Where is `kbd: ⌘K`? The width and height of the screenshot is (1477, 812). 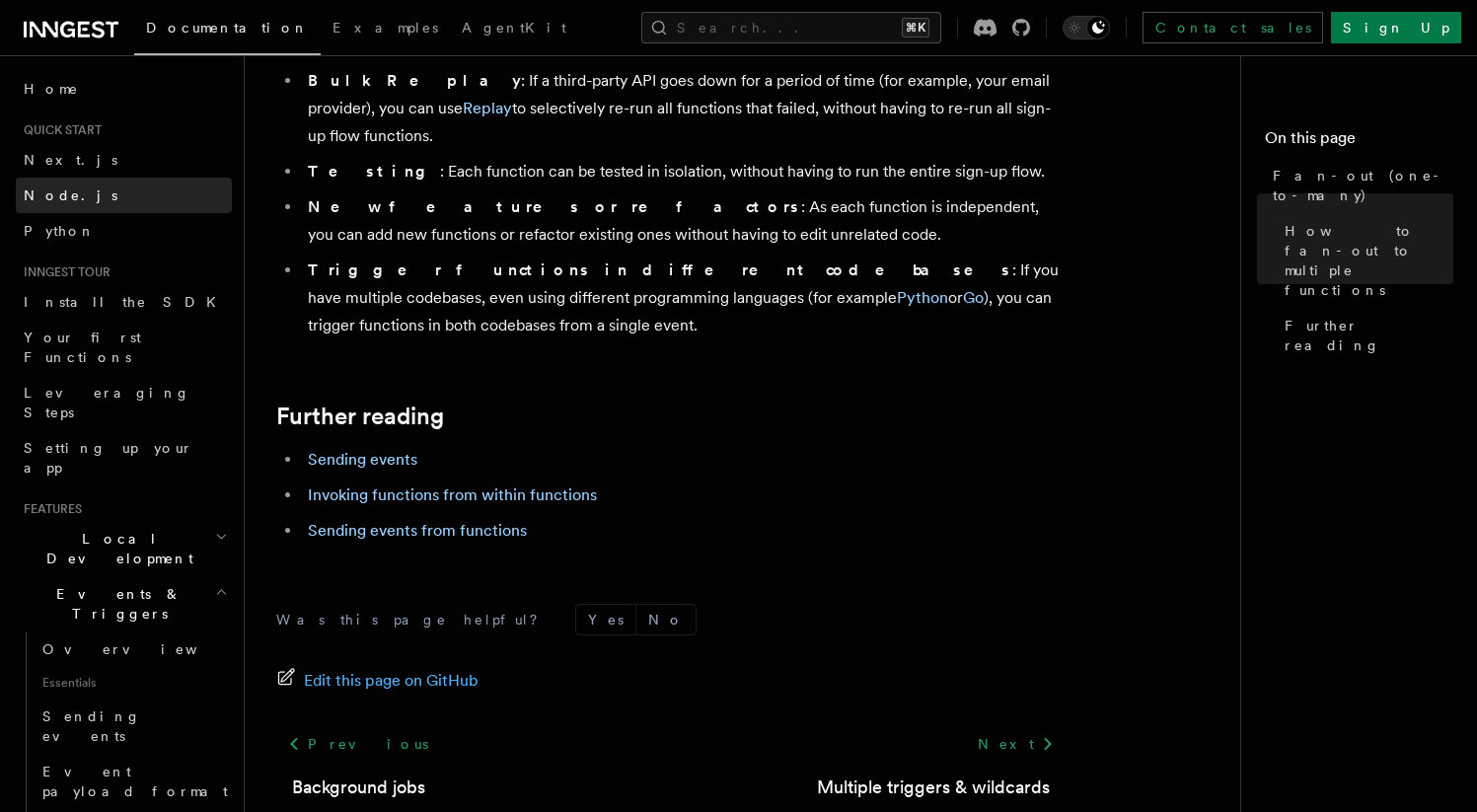
kbd: ⌘K is located at coordinates (916, 28).